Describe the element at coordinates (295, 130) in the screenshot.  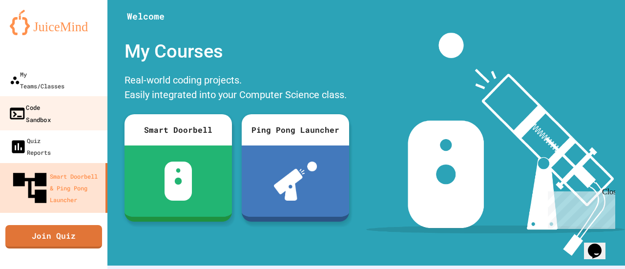
I see `div: Ping Pong Launcher` at that location.